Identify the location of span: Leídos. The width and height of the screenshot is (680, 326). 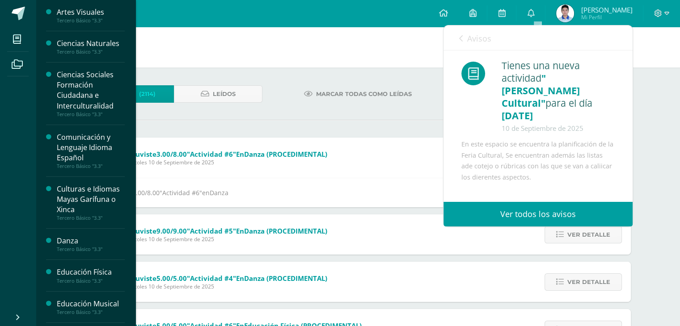
(224, 94).